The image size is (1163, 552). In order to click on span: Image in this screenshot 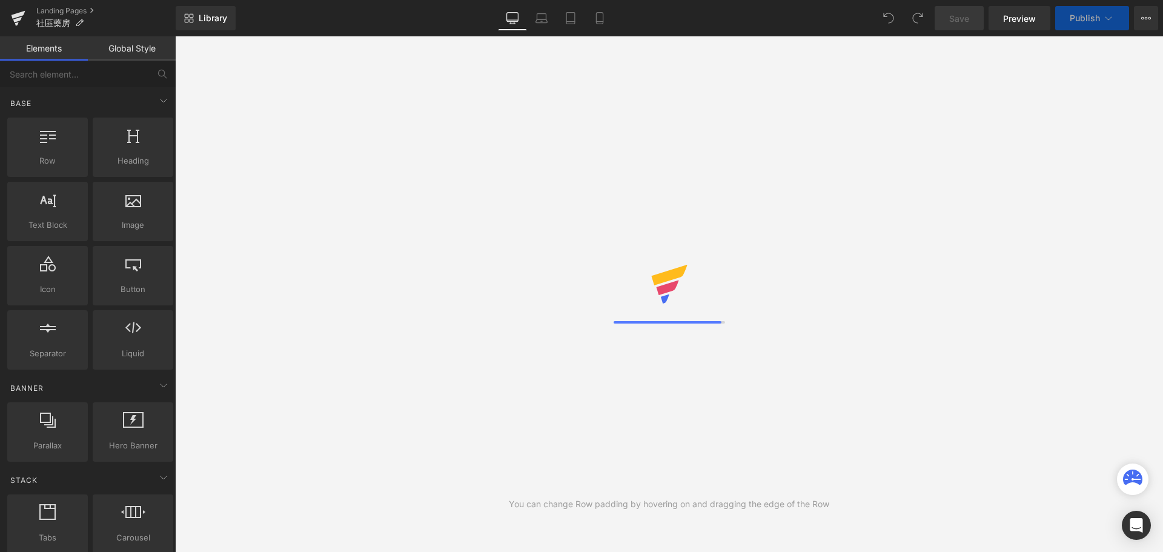, I will do `click(133, 225)`.